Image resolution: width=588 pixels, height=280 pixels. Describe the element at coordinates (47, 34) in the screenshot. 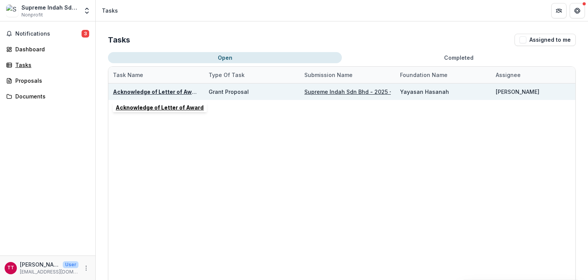

I see `button: Notifications3` at that location.